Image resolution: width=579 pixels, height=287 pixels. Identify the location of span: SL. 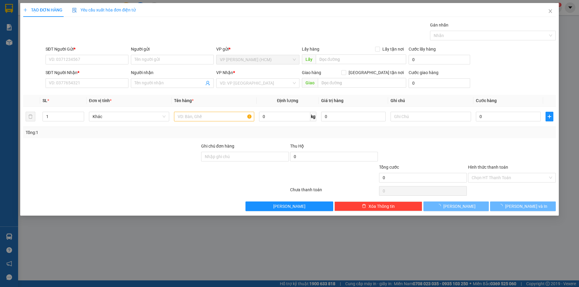
(45, 101).